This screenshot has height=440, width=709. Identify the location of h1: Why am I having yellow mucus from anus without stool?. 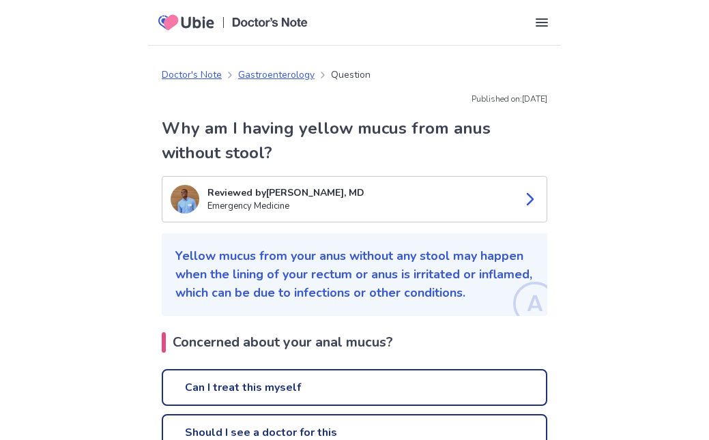
(354, 141).